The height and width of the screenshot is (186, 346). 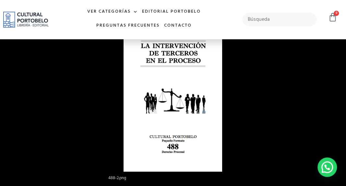 What do you see at coordinates (173, 178) in the screenshot?
I see `div: 488-2.png` at bounding box center [173, 178].